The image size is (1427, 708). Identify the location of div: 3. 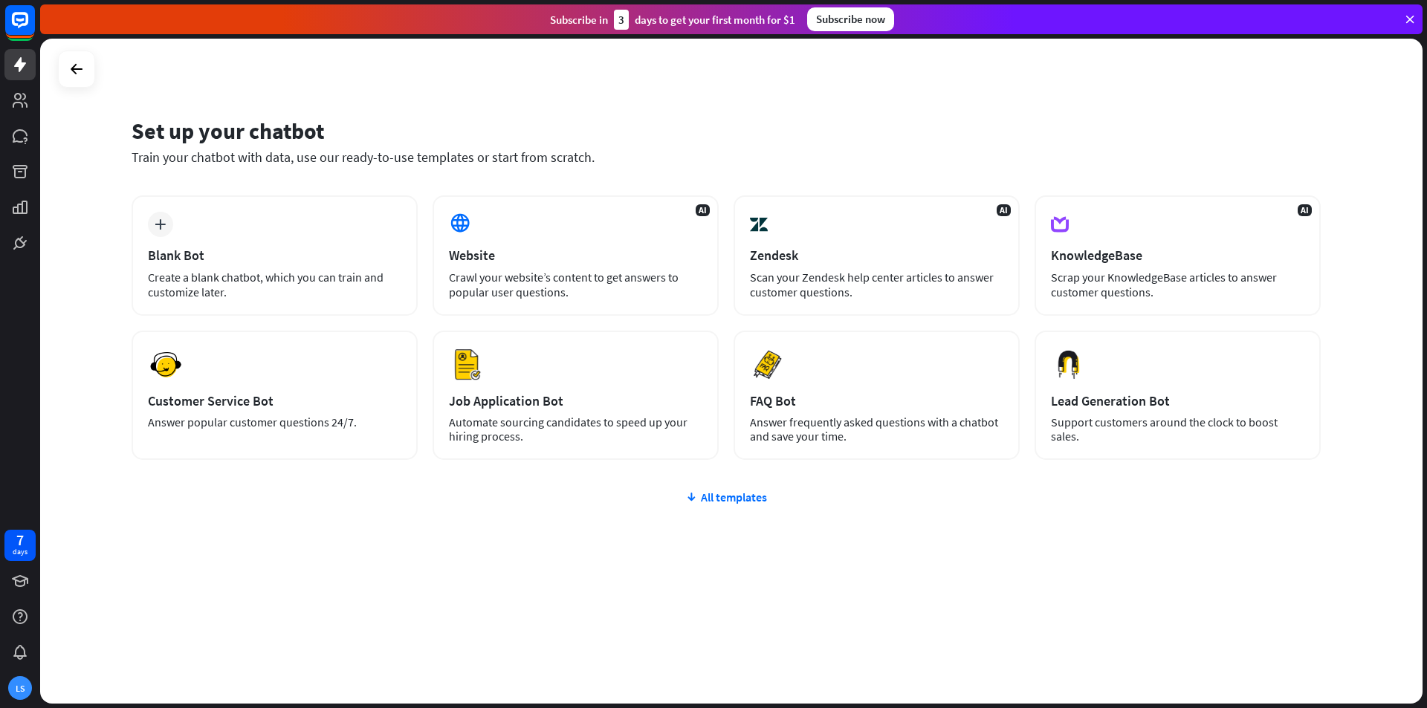
(621, 19).